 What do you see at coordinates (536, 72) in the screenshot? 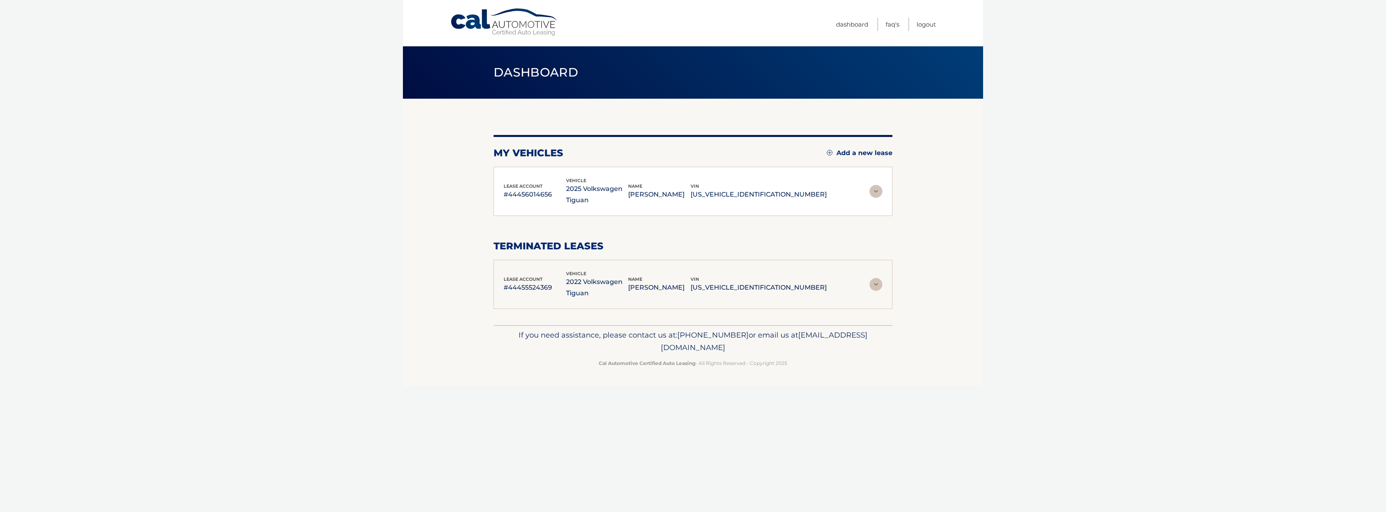
I see `span: Dashboard` at bounding box center [536, 72].